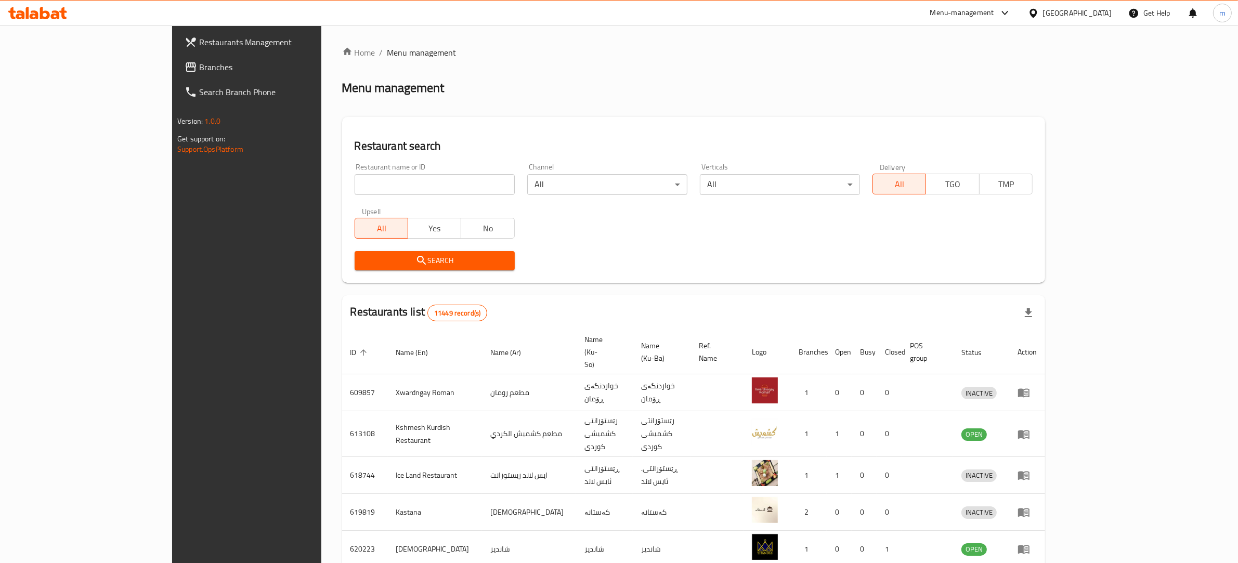 The height and width of the screenshot is (563, 1238). I want to click on span: 11449 record(s), so click(457, 313).